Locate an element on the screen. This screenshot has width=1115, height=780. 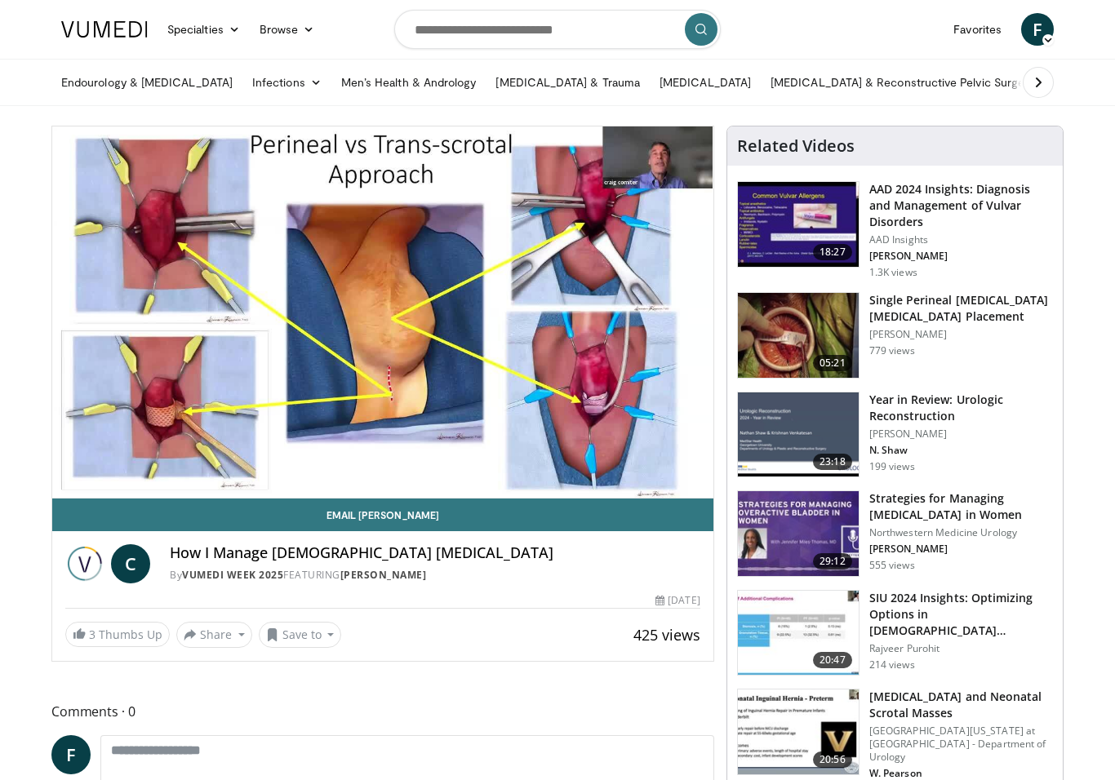
img: Vumedi Week 2025 is located at coordinates (85, 564).